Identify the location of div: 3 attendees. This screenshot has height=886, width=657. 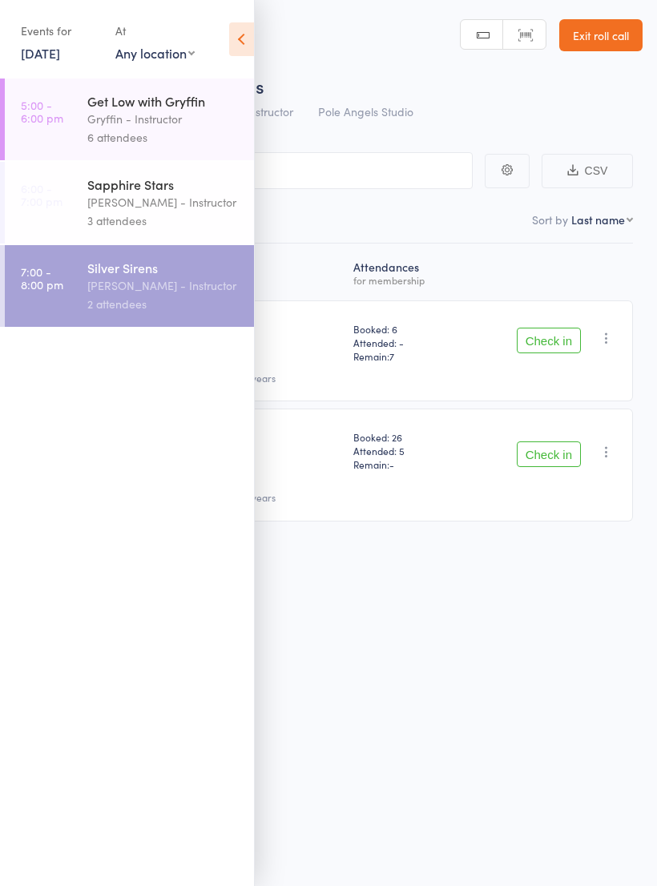
(163, 220).